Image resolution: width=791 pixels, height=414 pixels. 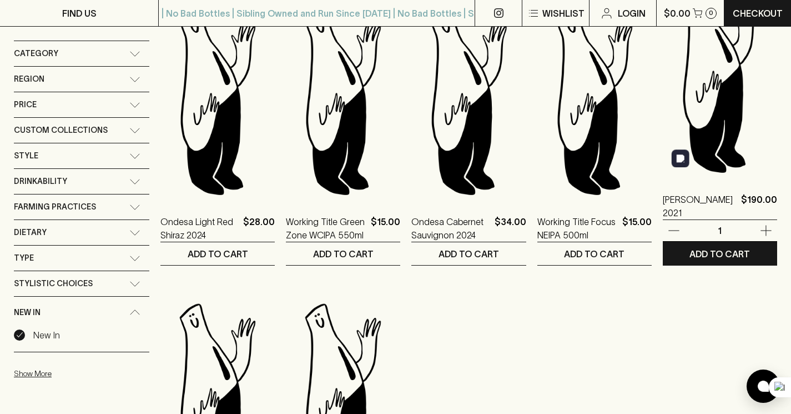 What do you see at coordinates (199, 228) in the screenshot?
I see `a: Ondesa Light Red Shiraz 2024` at bounding box center [199, 228].